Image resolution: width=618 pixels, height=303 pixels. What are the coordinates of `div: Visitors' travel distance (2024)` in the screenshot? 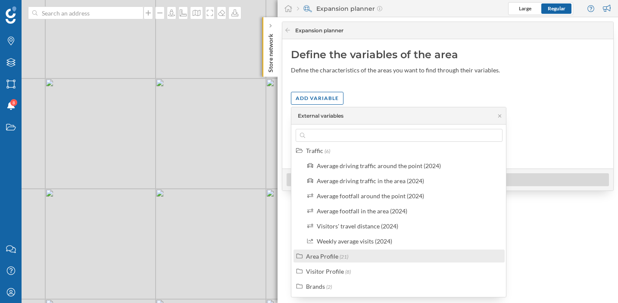 It's located at (357, 226).